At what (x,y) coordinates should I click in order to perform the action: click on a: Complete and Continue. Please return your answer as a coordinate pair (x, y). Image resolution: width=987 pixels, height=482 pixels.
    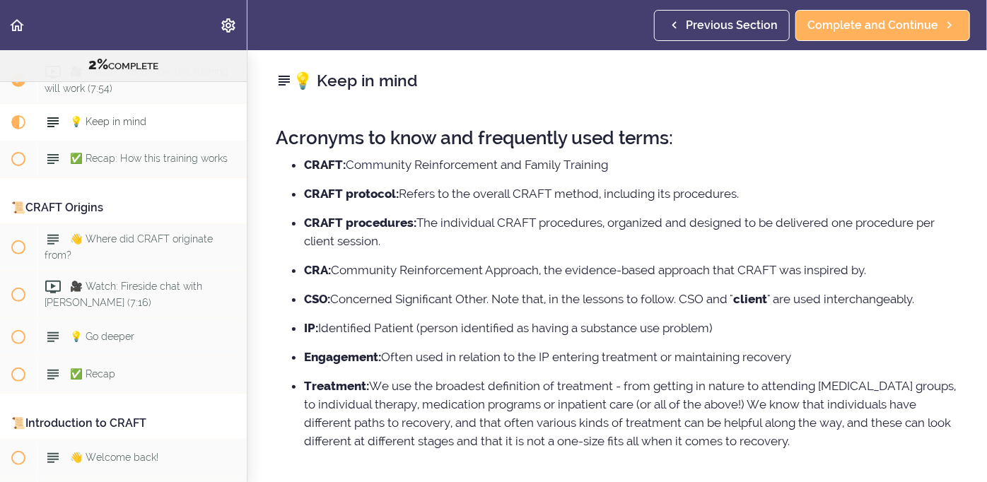
    Looking at the image, I should click on (883, 25).